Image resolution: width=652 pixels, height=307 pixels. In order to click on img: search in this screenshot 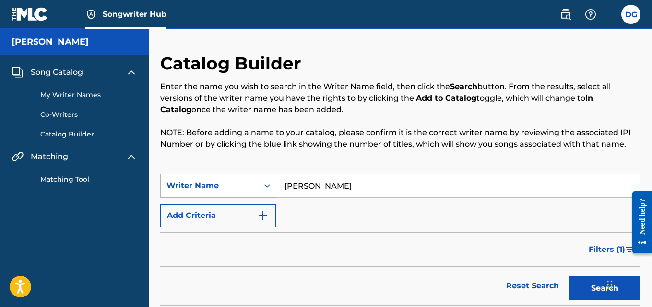, I will do `click(565, 14)`.